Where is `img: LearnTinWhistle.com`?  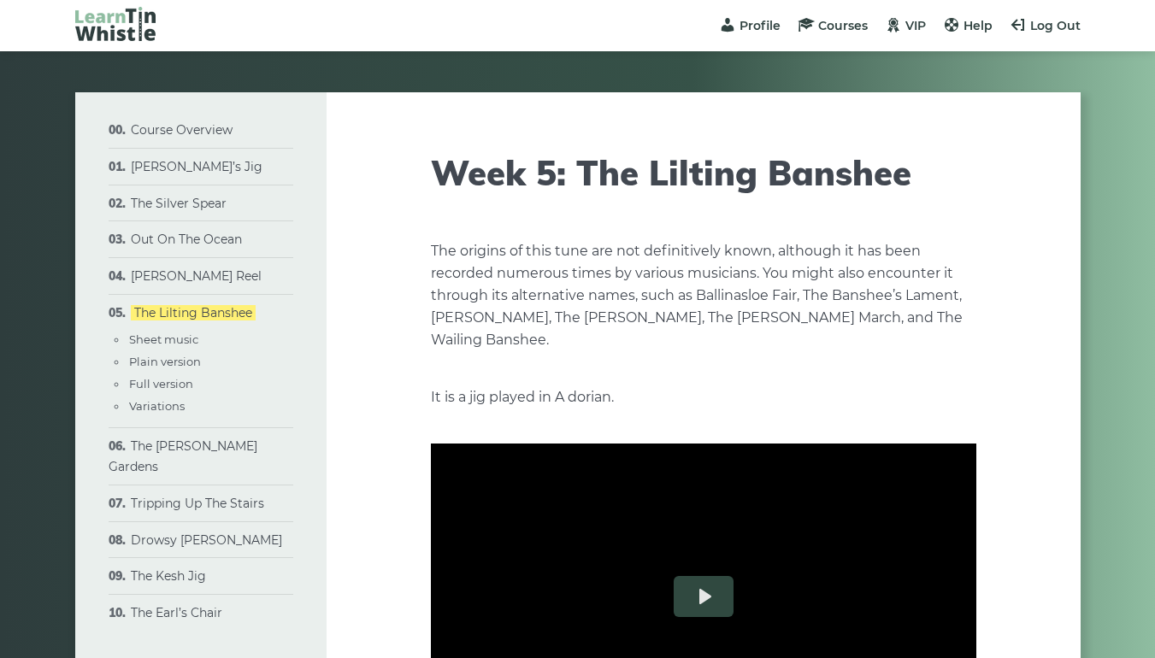
img: LearnTinWhistle.com is located at coordinates (115, 24).